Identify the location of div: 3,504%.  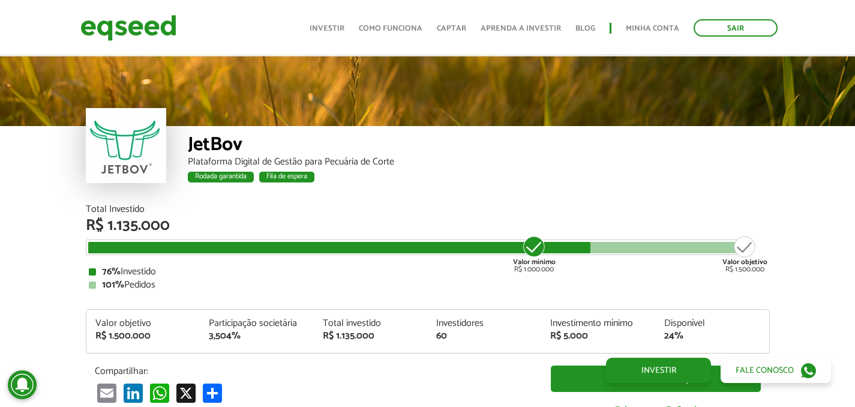
(257, 336).